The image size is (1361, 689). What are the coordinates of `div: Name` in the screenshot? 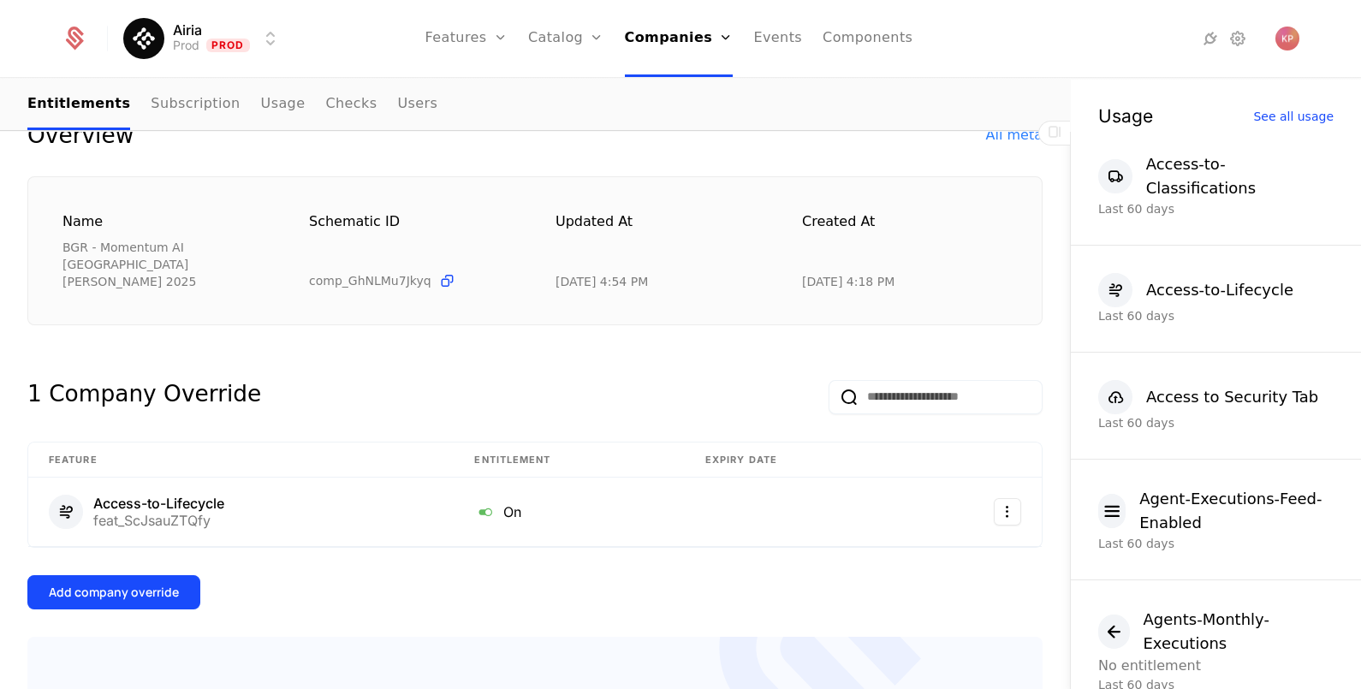 It's located at (165, 222).